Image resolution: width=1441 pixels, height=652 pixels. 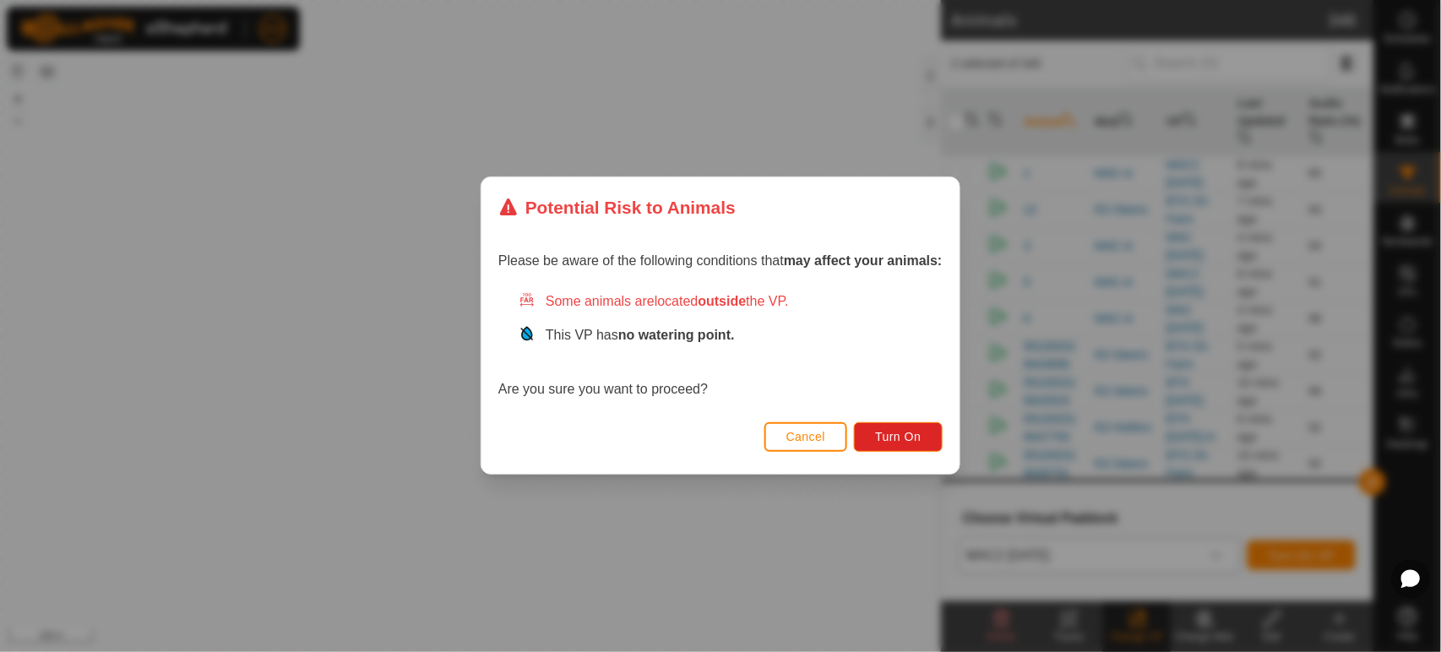 What do you see at coordinates (677, 335) in the screenshot?
I see `strong: no watering point.` at bounding box center [677, 335].